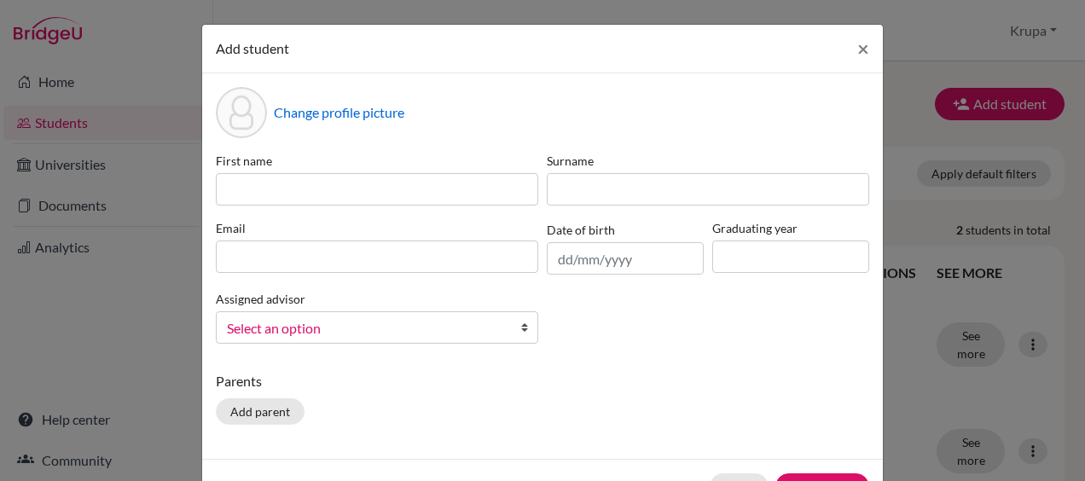 Image resolution: width=1085 pixels, height=481 pixels. I want to click on label: First name, so click(377, 160).